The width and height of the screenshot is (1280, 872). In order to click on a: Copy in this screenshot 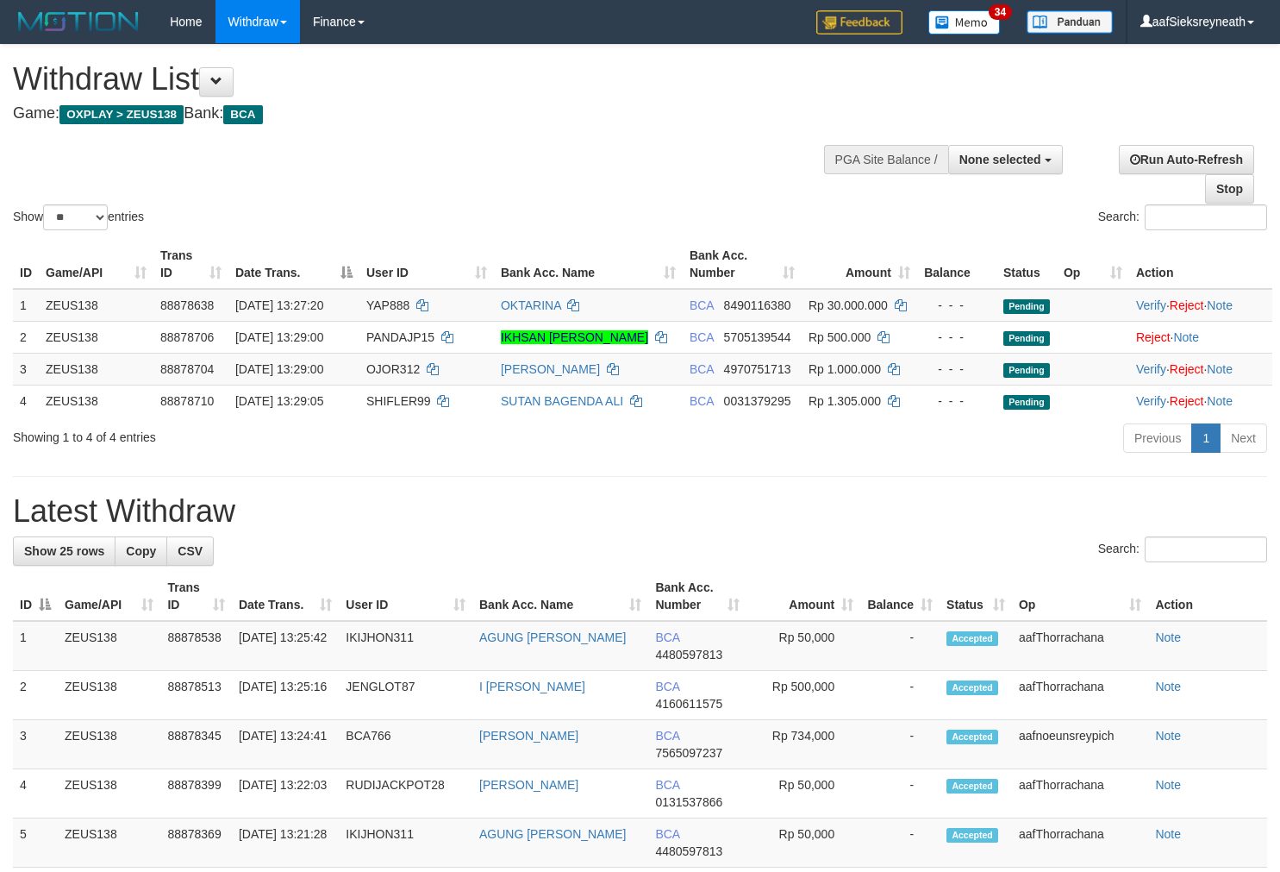, I will do `click(141, 551)`.